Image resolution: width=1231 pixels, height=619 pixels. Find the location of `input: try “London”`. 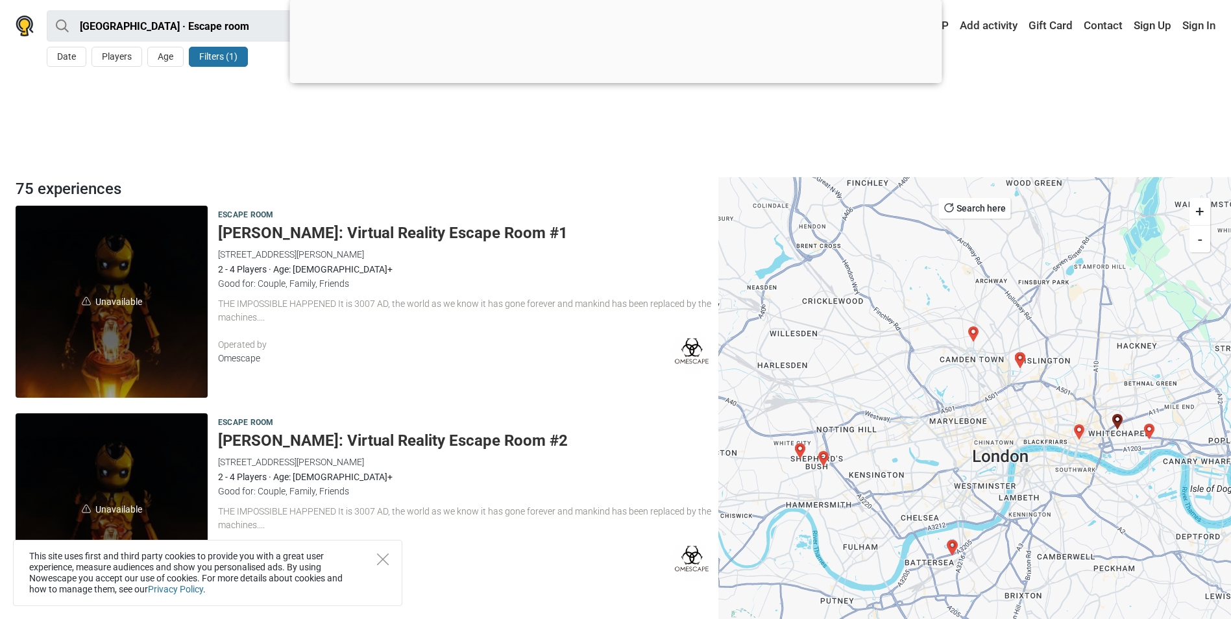

input: try “London” is located at coordinates (177, 26).